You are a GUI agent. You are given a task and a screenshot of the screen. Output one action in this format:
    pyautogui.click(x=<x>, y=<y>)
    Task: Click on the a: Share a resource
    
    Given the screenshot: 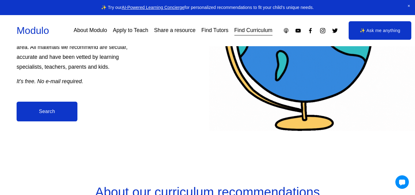 What is the action you would take?
    pyautogui.click(x=175, y=30)
    